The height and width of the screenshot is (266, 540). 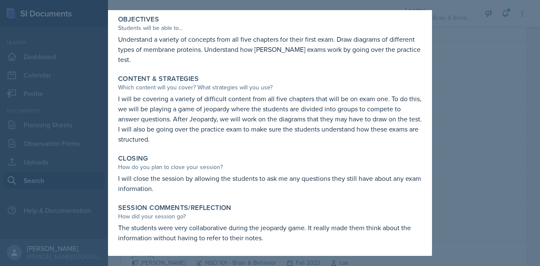 What do you see at coordinates (270, 216) in the screenshot?
I see `div: How did your session go?` at bounding box center [270, 216].